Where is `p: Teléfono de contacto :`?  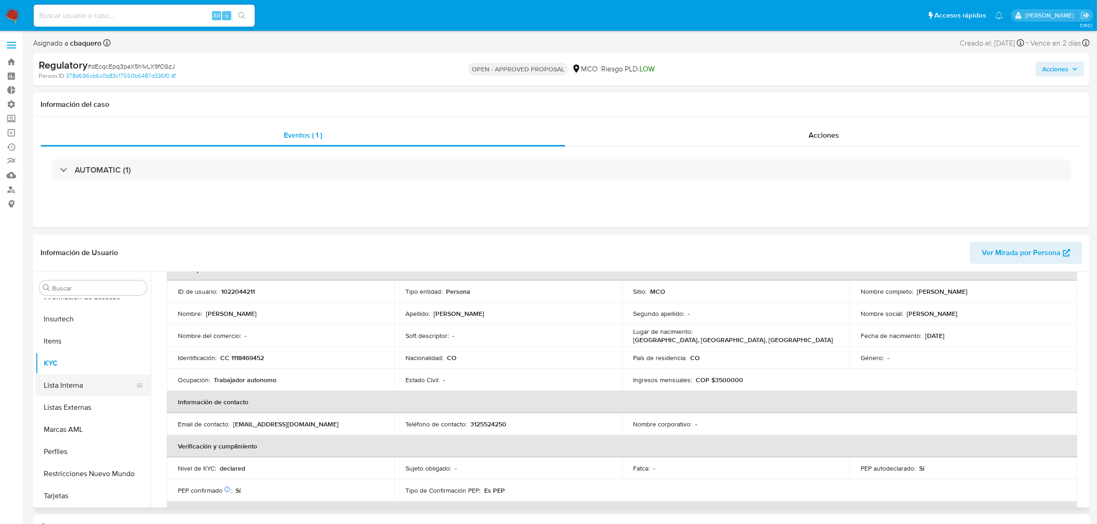 p: Teléfono de contacto : is located at coordinates (436, 424).